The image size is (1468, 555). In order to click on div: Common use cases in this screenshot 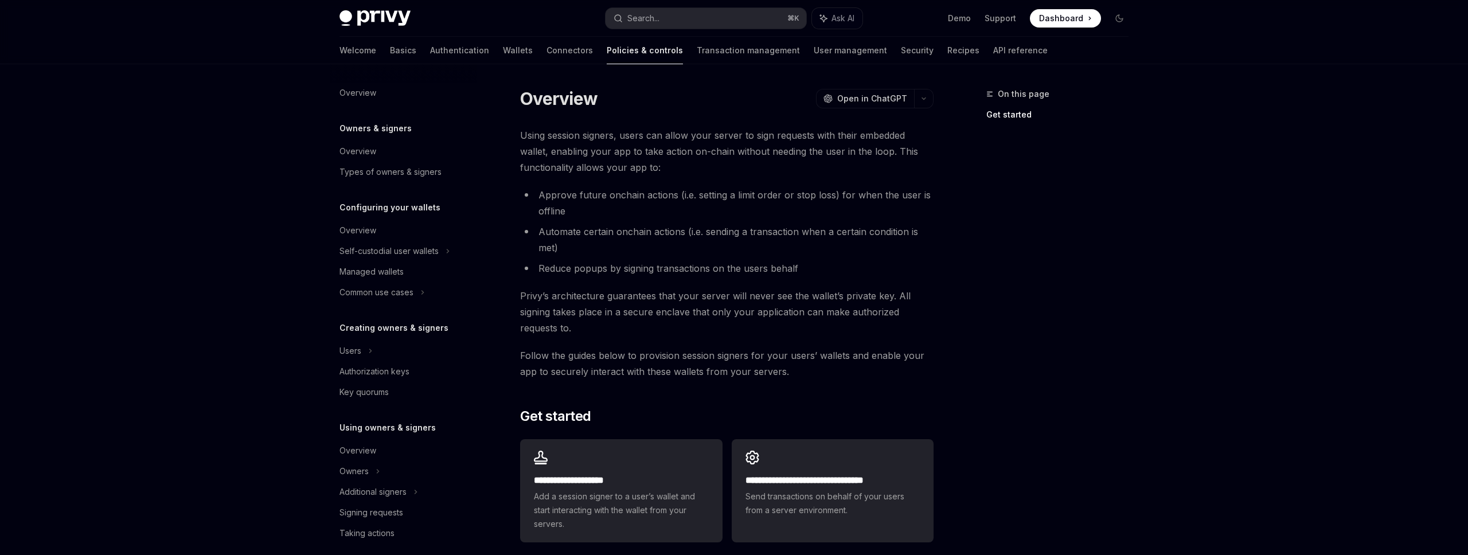, I will do `click(376, 292)`.